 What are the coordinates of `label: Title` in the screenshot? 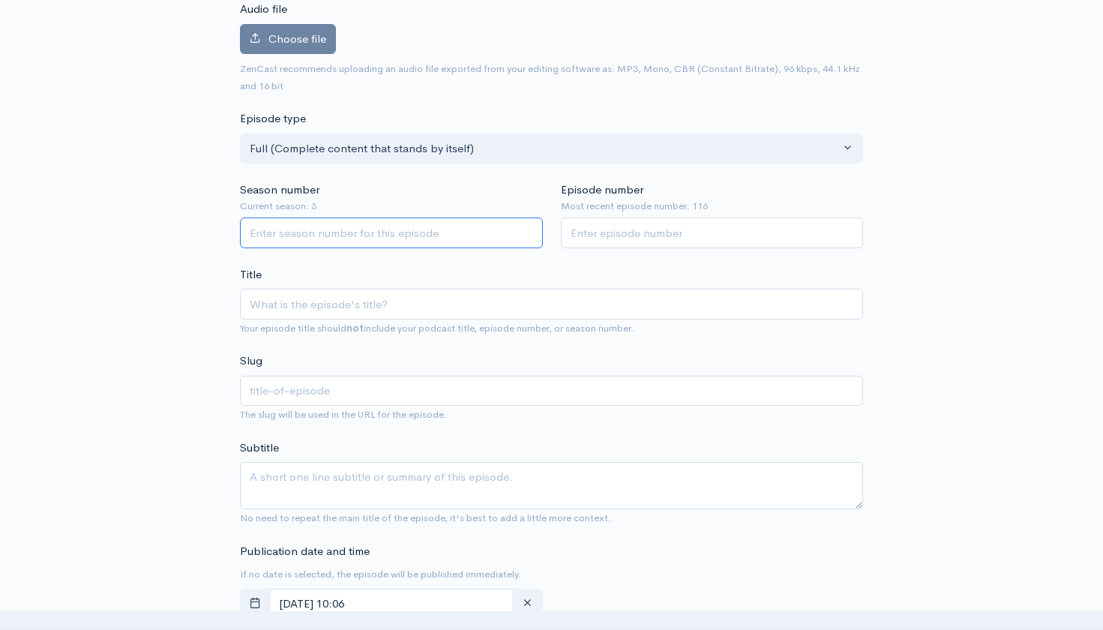 It's located at (250, 274).